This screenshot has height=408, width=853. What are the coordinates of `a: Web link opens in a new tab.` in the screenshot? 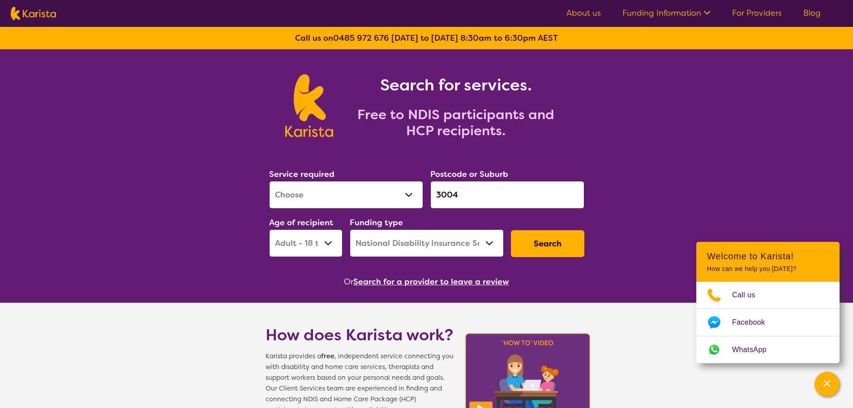 It's located at (768, 350).